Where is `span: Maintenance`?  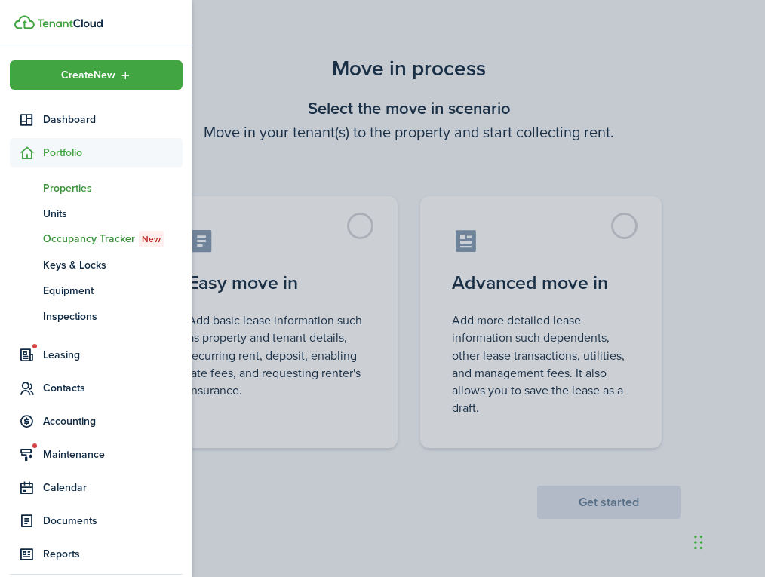
span: Maintenance is located at coordinates (112, 454).